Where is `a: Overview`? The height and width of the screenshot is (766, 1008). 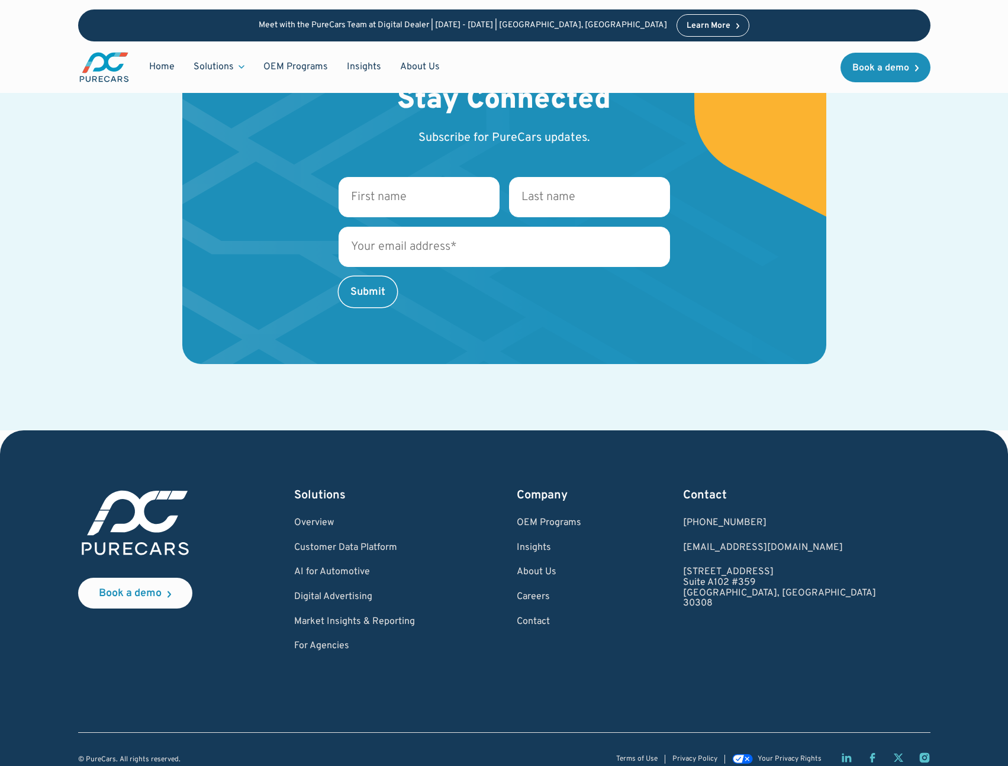 a: Overview is located at coordinates (355, 523).